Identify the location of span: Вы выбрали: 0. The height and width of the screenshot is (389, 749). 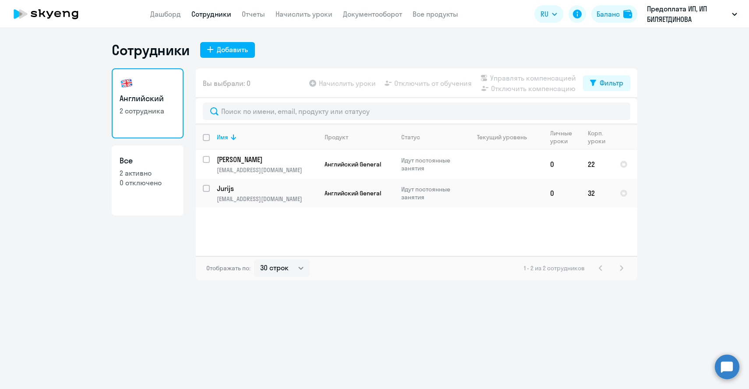
(226, 83).